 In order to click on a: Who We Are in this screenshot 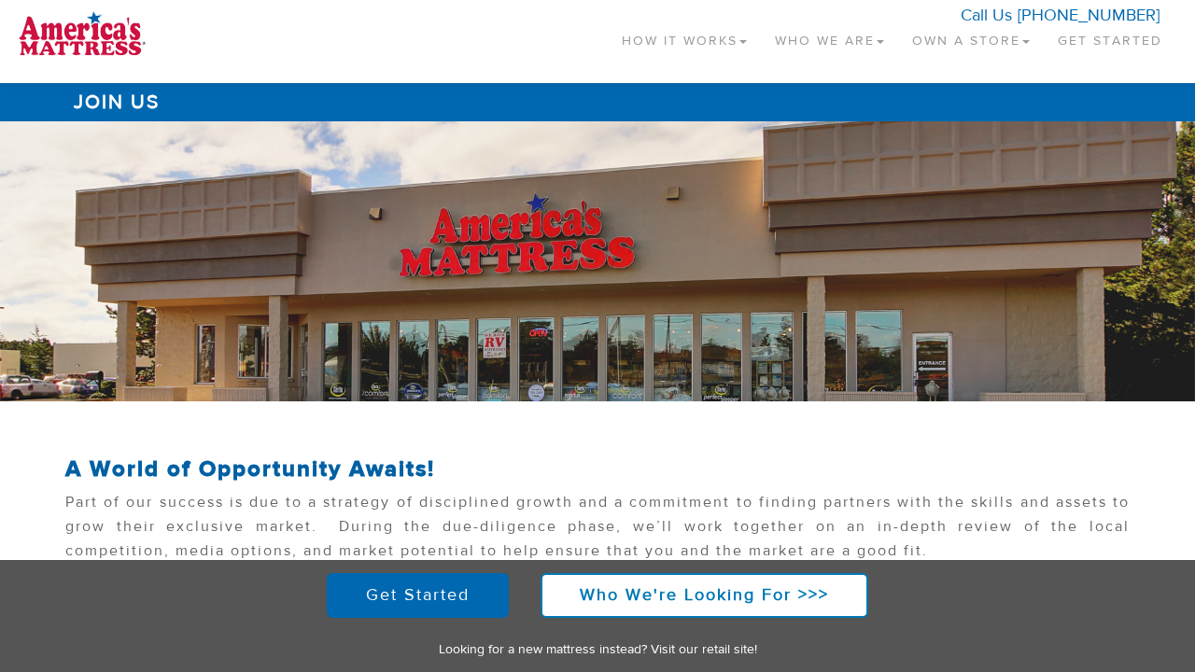, I will do `click(829, 36)`.